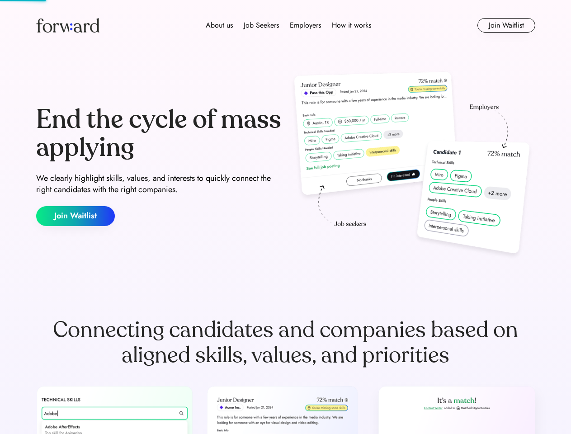 This screenshot has height=434, width=571. I want to click on img: Forward logo, so click(68, 25).